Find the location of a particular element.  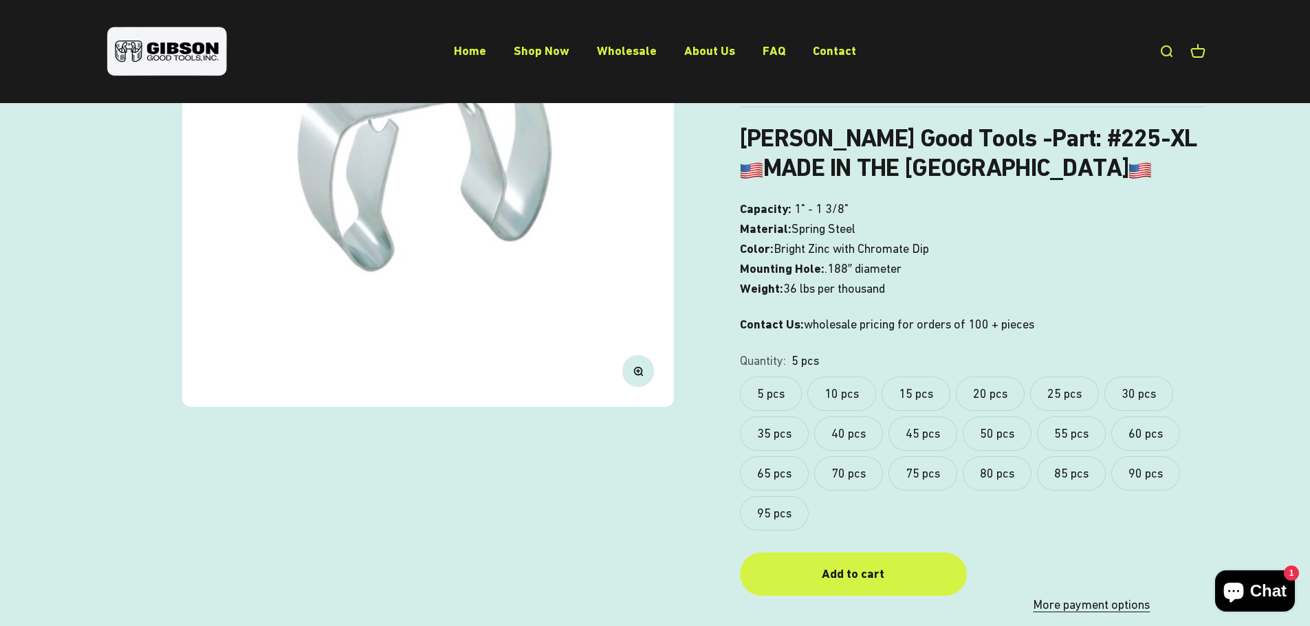

a: Wholesale is located at coordinates (626, 50).